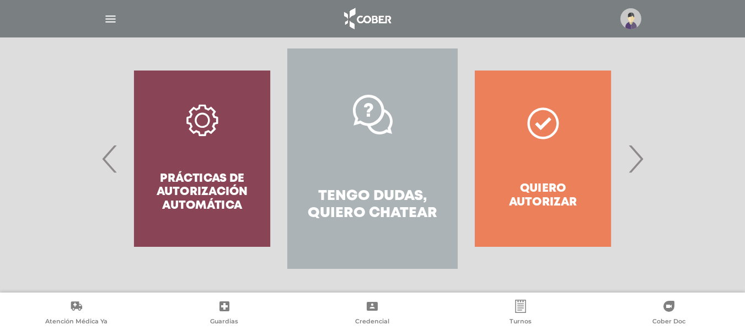 The width and height of the screenshot is (745, 330). Describe the element at coordinates (521, 323) in the screenshot. I see `span: Turnos` at that location.